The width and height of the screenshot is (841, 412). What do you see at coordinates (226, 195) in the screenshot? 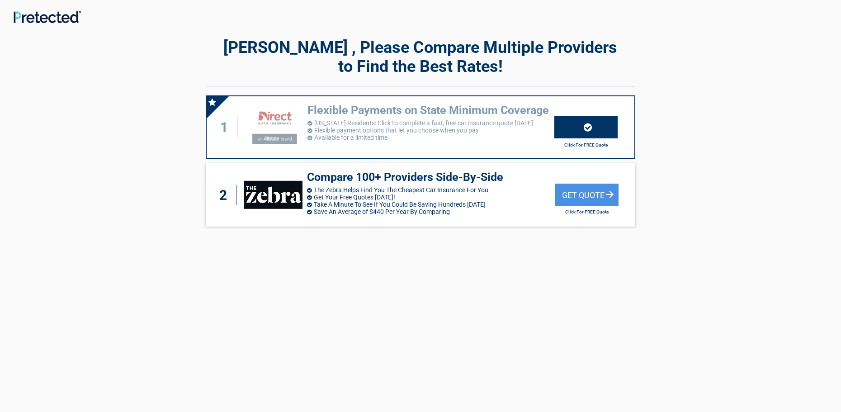
I see `div: 2` at bounding box center [226, 195].